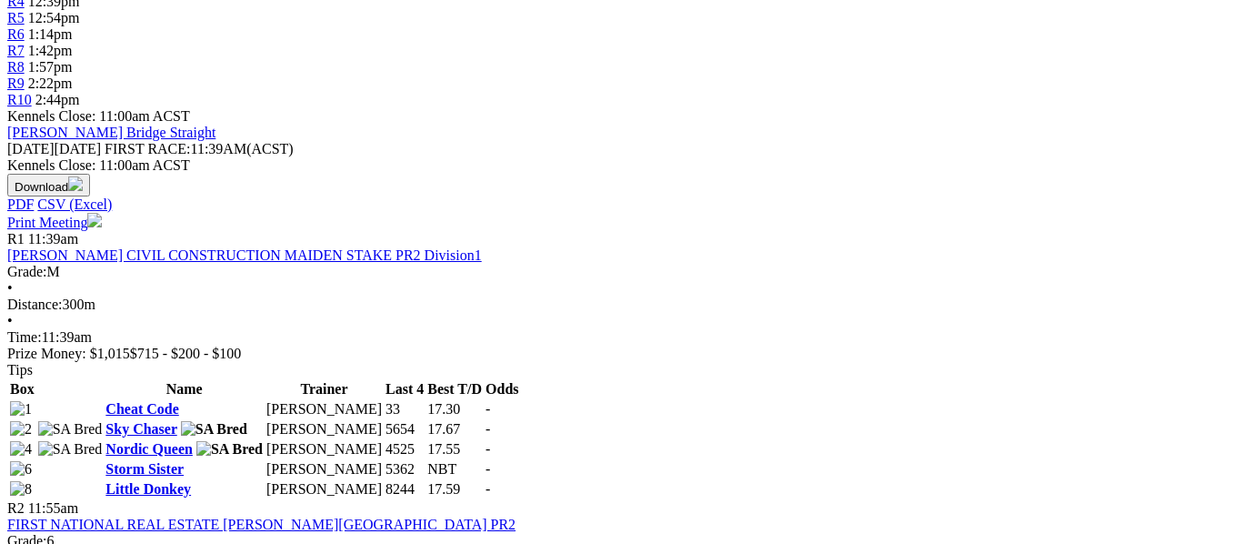 The image size is (1251, 544). Describe the element at coordinates (75, 204) in the screenshot. I see `a: CSV (Excel)` at that location.